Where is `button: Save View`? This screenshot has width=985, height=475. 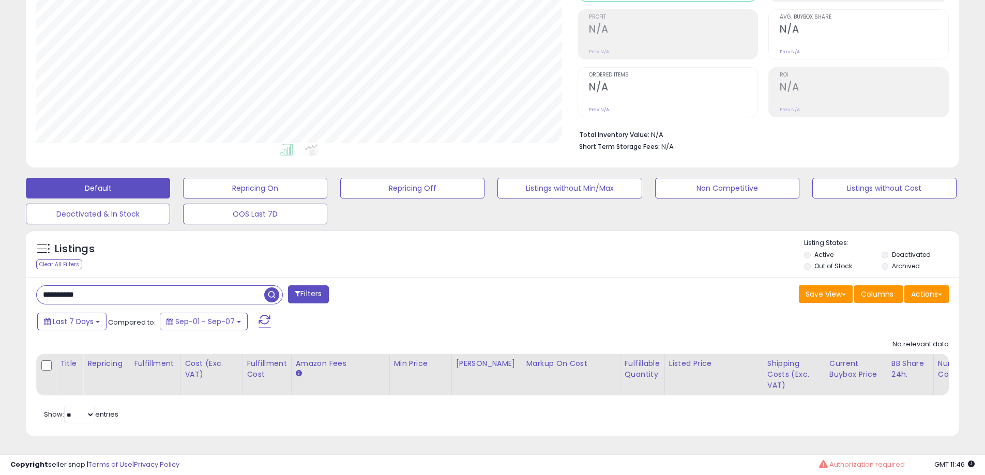 button: Save View is located at coordinates (826, 294).